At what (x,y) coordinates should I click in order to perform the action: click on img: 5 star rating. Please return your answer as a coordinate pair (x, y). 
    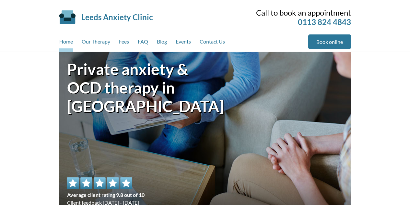
    Looking at the image, I should click on (100, 183).